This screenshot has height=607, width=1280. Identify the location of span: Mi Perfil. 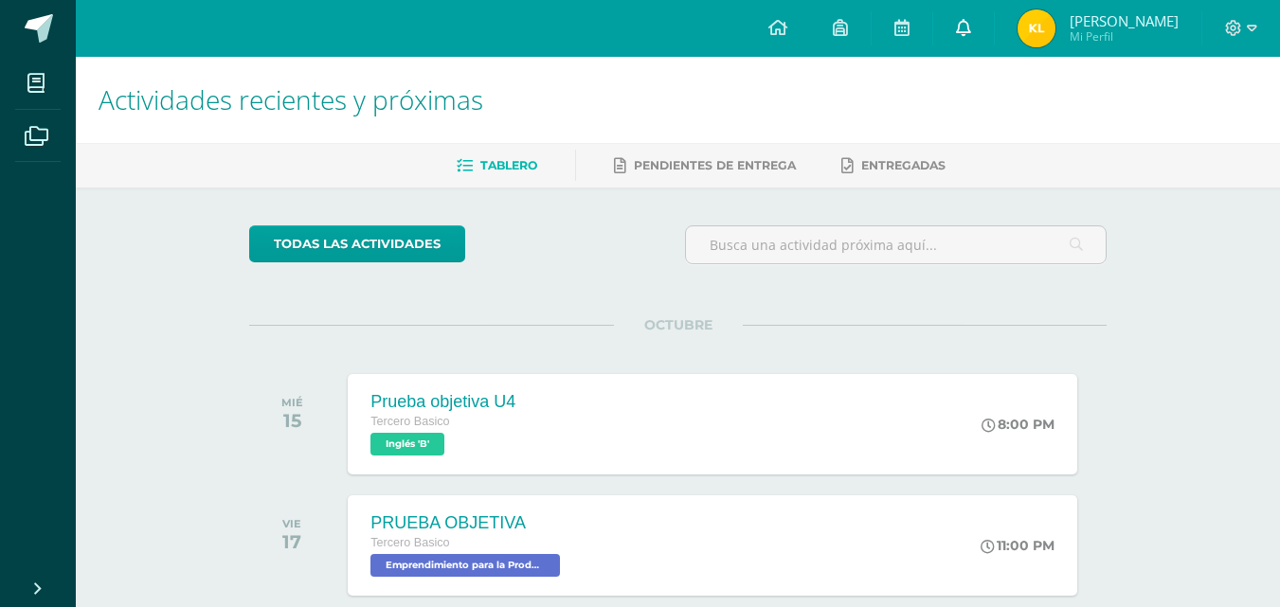
(1123, 36).